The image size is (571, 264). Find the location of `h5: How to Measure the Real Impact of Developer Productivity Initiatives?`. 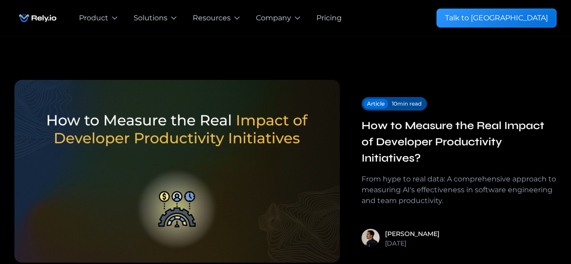

h5: How to Measure the Real Impact of Developer Productivity Initiatives? is located at coordinates (459, 142).